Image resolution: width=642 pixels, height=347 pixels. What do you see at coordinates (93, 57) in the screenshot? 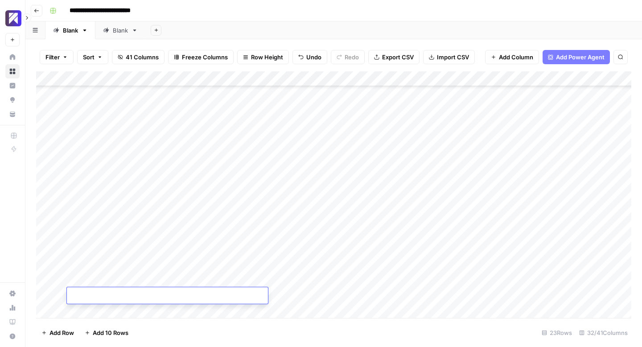
I see `button: Sort` at bounding box center [93, 57].